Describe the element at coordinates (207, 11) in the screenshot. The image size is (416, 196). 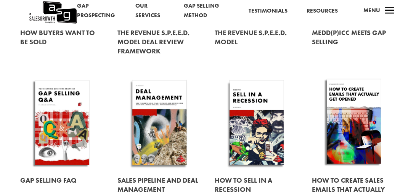
I see `a: Gap Selling Method` at that location.